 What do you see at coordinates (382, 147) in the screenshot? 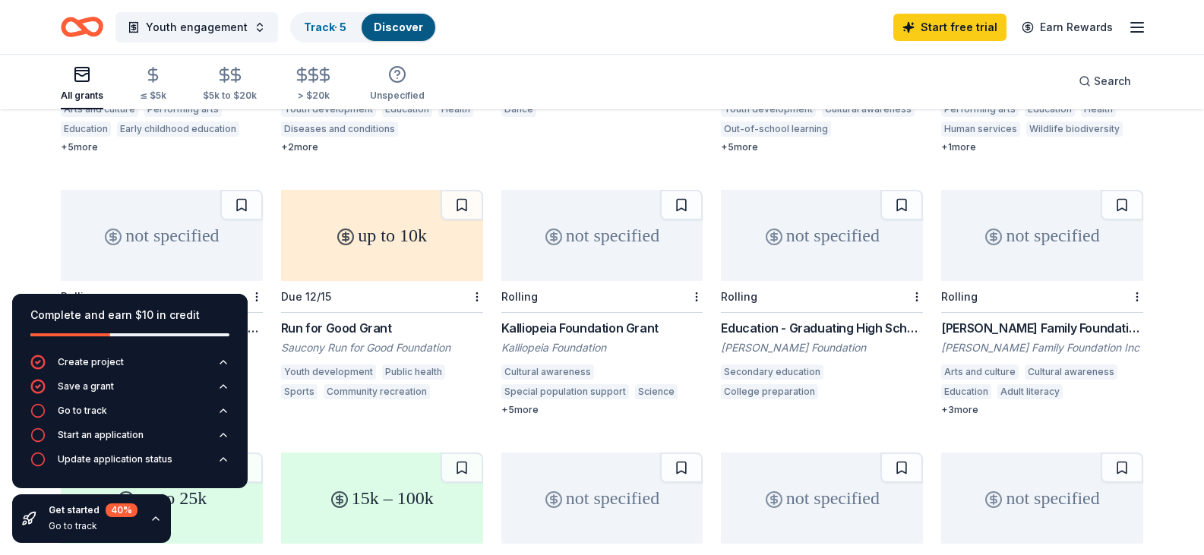
I see `div: + 2 more` at bounding box center [382, 147].